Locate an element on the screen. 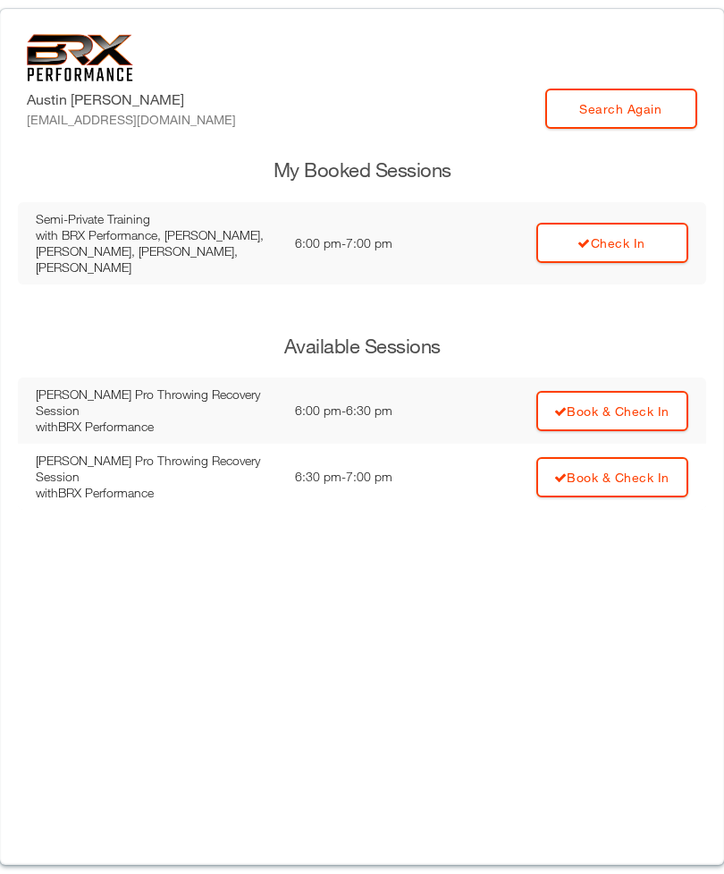  td: 6:30 pm - 7:00 pm is located at coordinates (368, 477).